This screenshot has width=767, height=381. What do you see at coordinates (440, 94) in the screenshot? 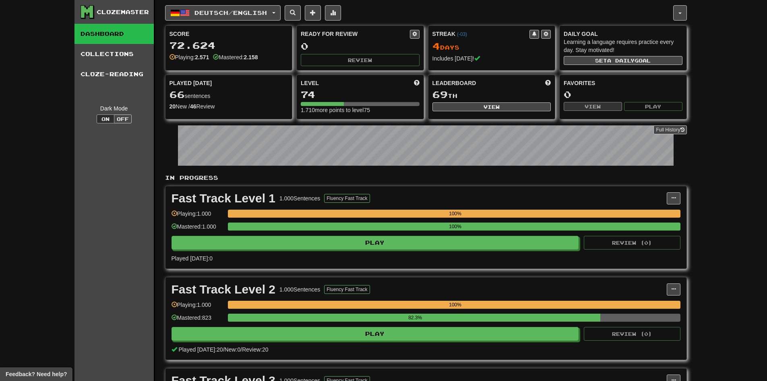
I see `span: 69` at bounding box center [440, 94].